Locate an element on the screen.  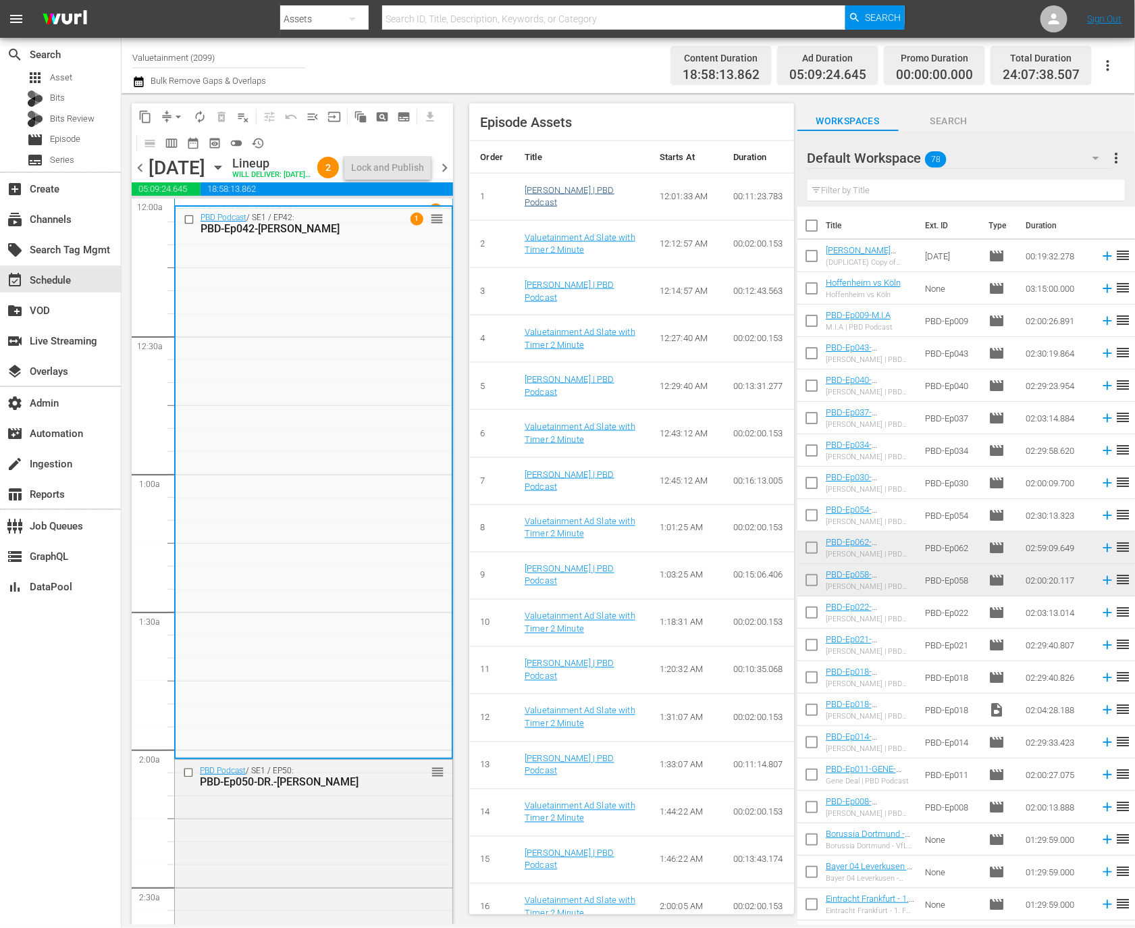
td: 12:27:40 AM is located at coordinates (686, 339).